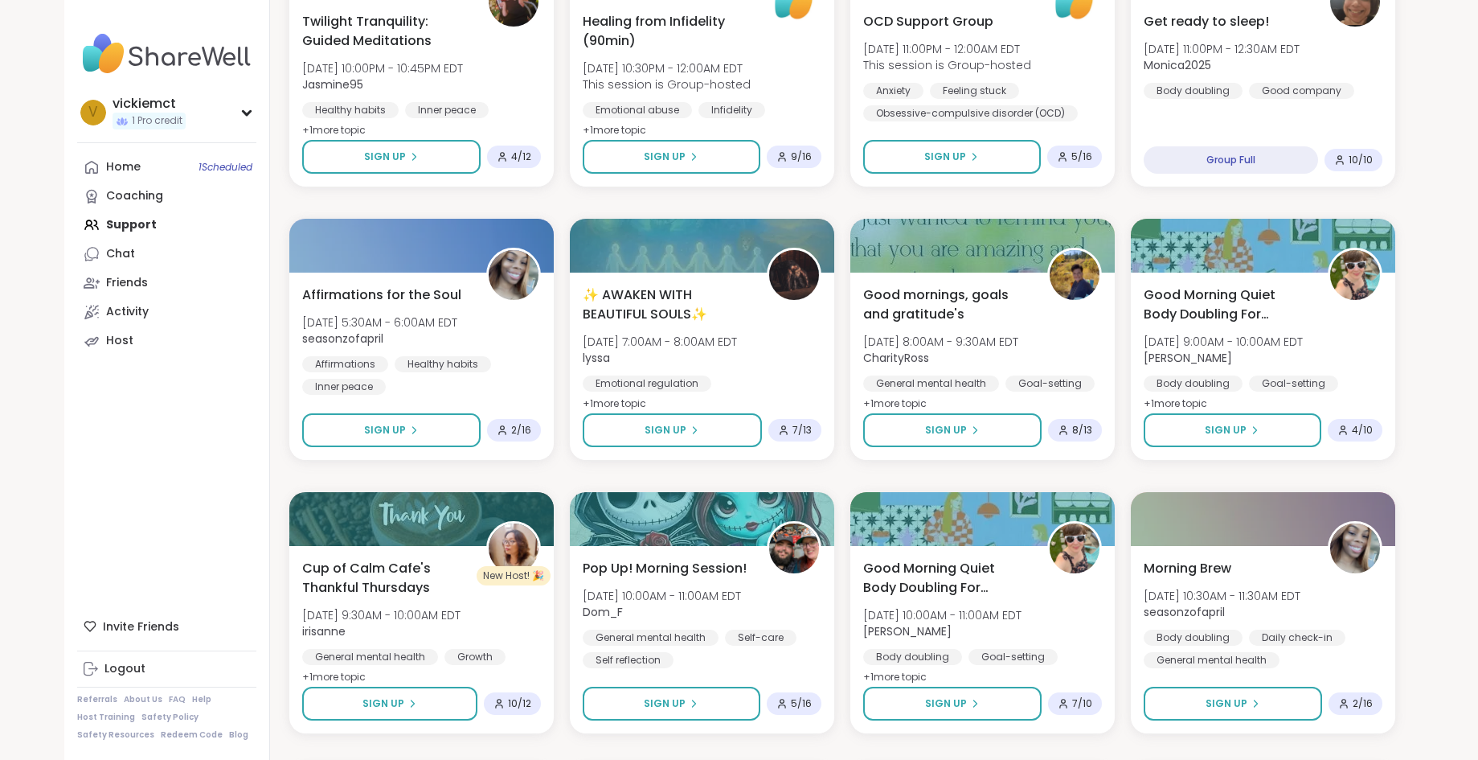 The height and width of the screenshot is (760, 1478). Describe the element at coordinates (149, 104) in the screenshot. I see `div: vickiemct` at that location.